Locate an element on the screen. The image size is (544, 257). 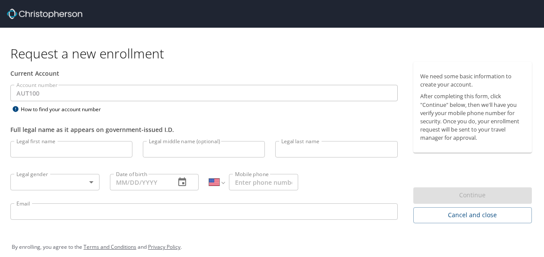
div: Current Account is located at coordinates (204, 73).